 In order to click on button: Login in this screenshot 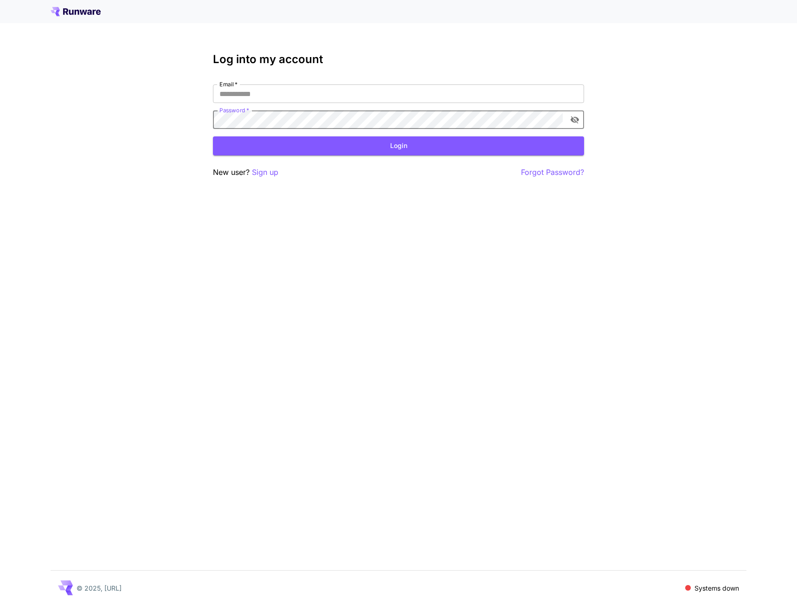, I will do `click(399, 146)`.